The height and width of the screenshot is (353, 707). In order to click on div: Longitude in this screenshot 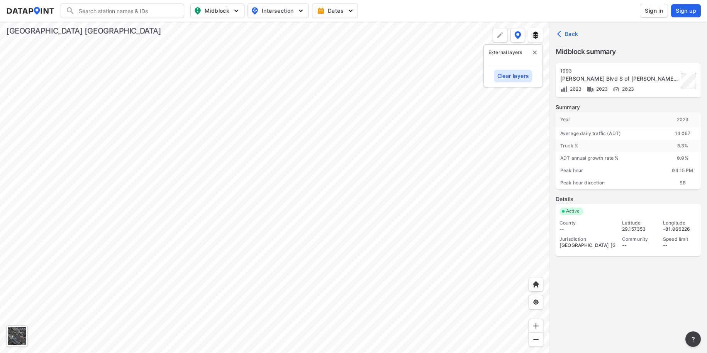, I will do `click(680, 223)`.